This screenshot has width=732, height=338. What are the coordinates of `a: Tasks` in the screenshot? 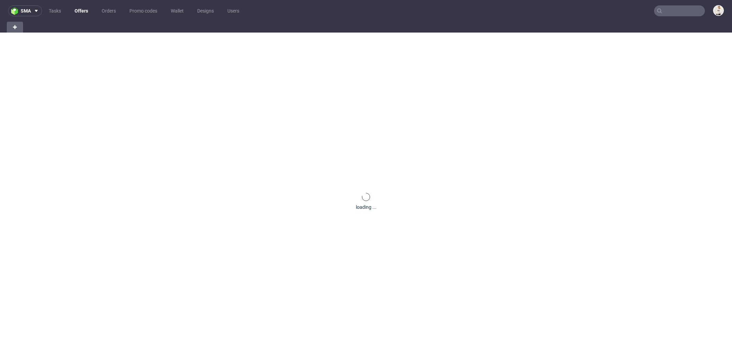 It's located at (55, 11).